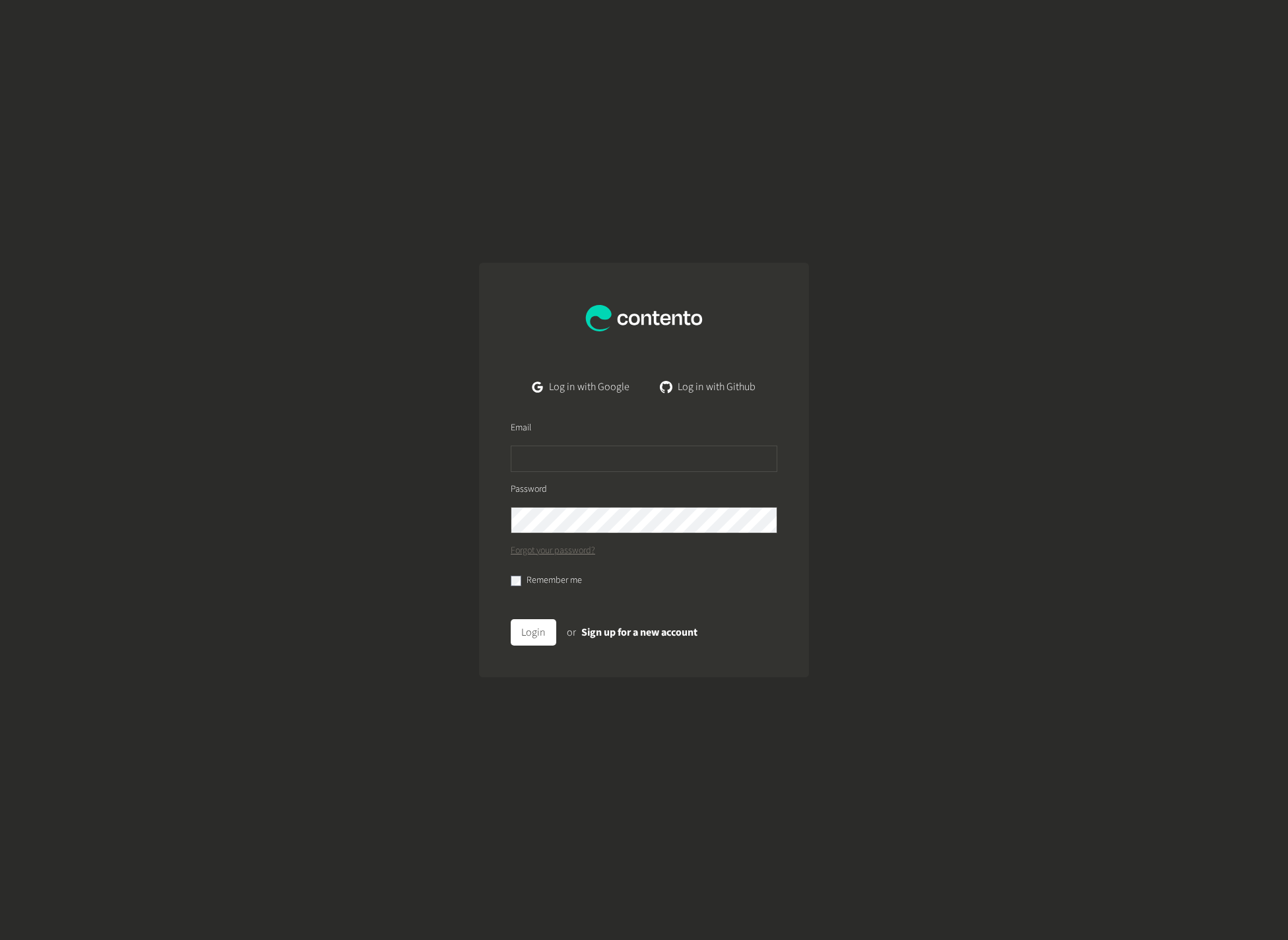  Describe the element at coordinates (708, 387) in the screenshot. I see `a: Log in with Github` at that location.